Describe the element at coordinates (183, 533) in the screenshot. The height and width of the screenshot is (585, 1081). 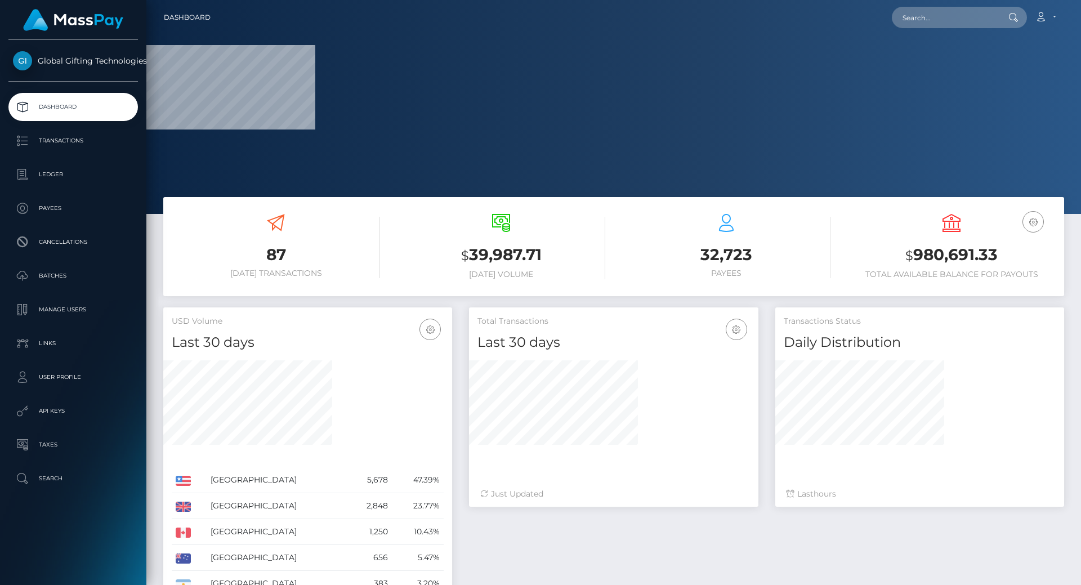
I see `img: CA.png` at that location.